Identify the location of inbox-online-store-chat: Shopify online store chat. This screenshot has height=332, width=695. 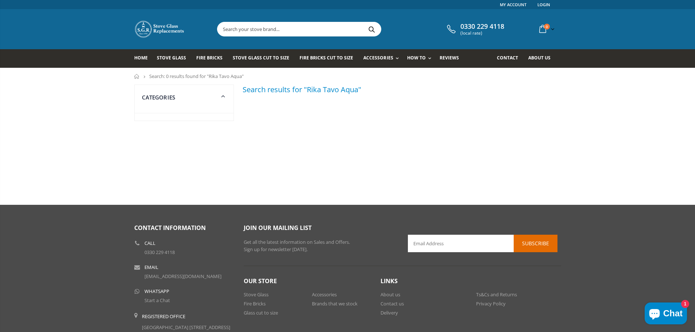
(666, 315).